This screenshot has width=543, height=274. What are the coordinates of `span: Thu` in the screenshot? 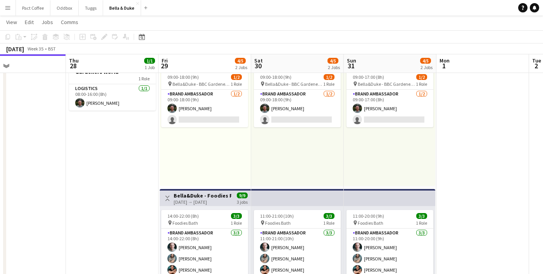 It's located at (74, 60).